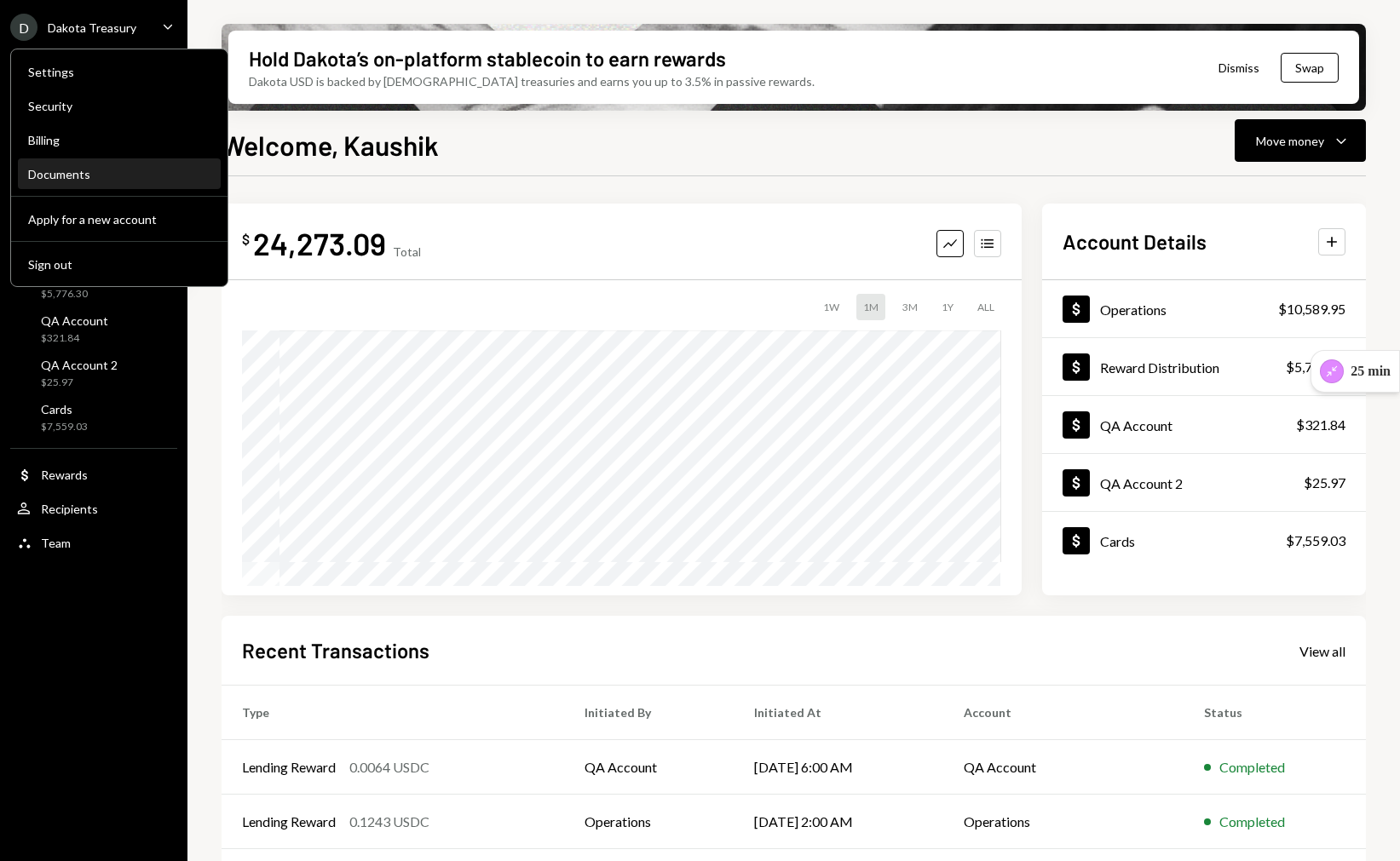 The image size is (1400, 861). Describe the element at coordinates (947, 306) in the screenshot. I see `div: 1Y` at that location.